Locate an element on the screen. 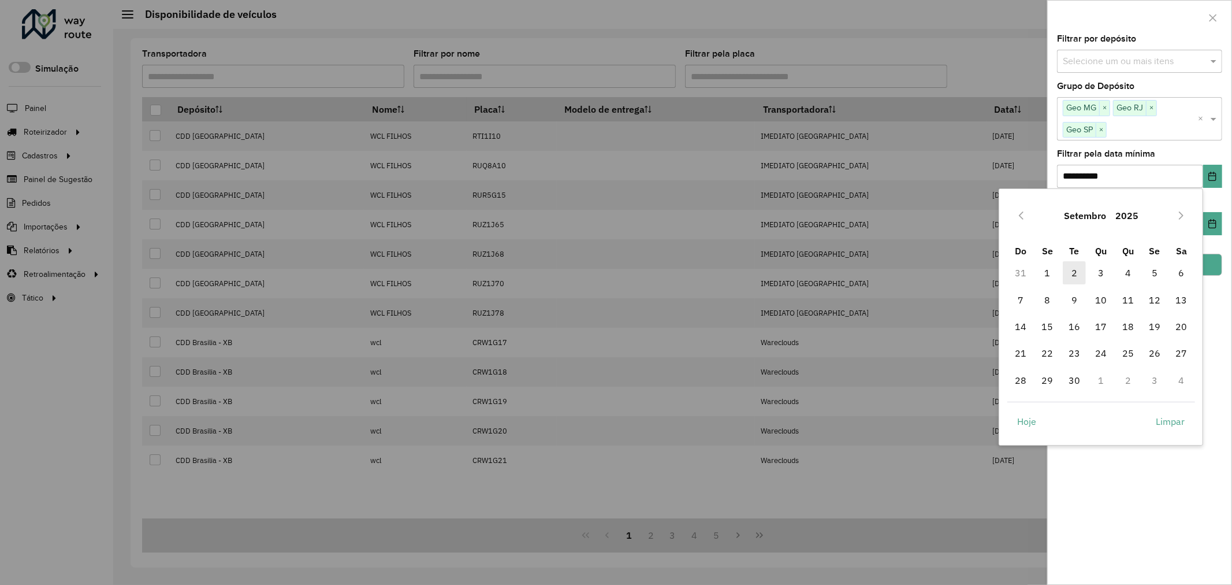  span: Geo SP is located at coordinates (1080, 129).